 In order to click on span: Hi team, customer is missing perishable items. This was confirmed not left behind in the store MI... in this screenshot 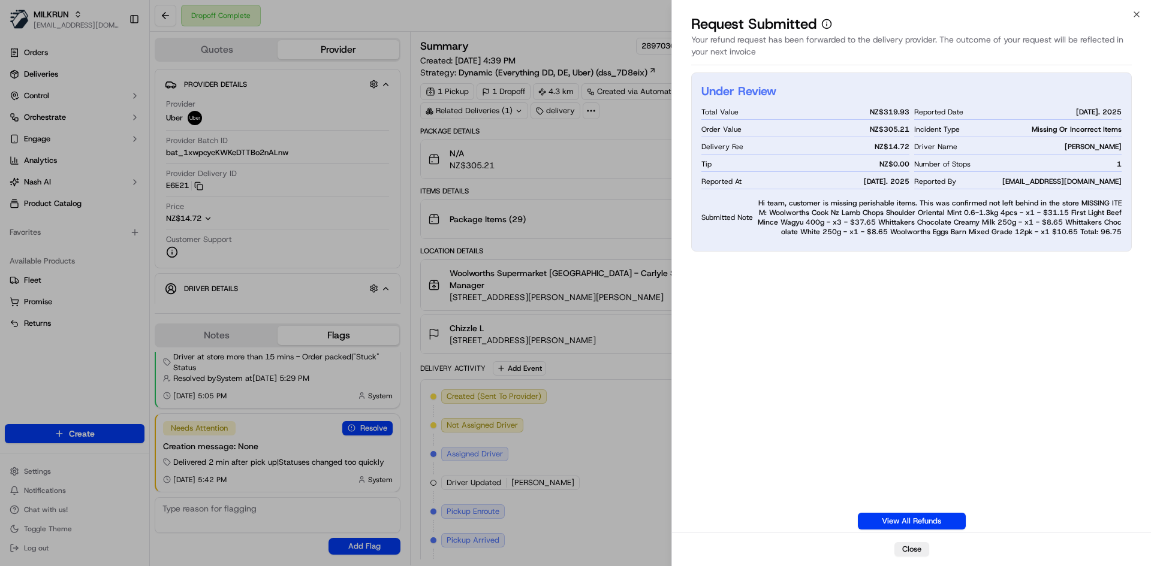, I will do `click(939, 218)`.